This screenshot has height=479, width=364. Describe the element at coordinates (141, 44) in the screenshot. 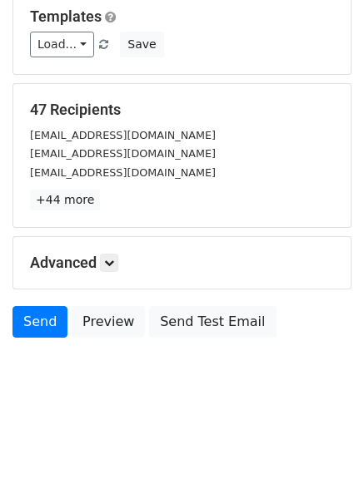

I see `button: Save` at that location.